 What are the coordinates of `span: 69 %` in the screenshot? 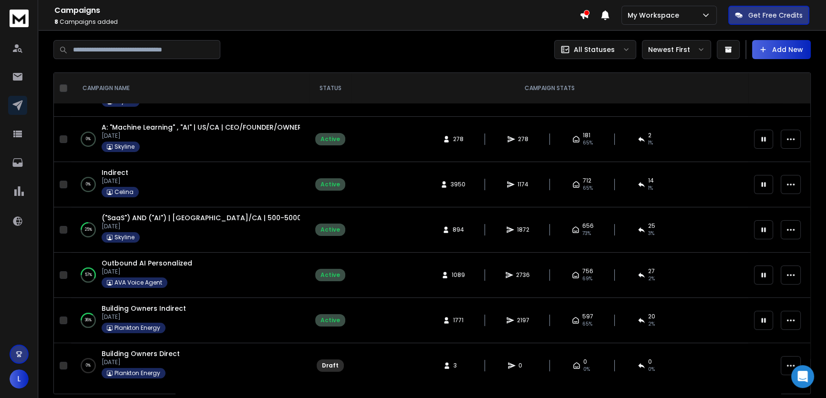 It's located at (587, 279).